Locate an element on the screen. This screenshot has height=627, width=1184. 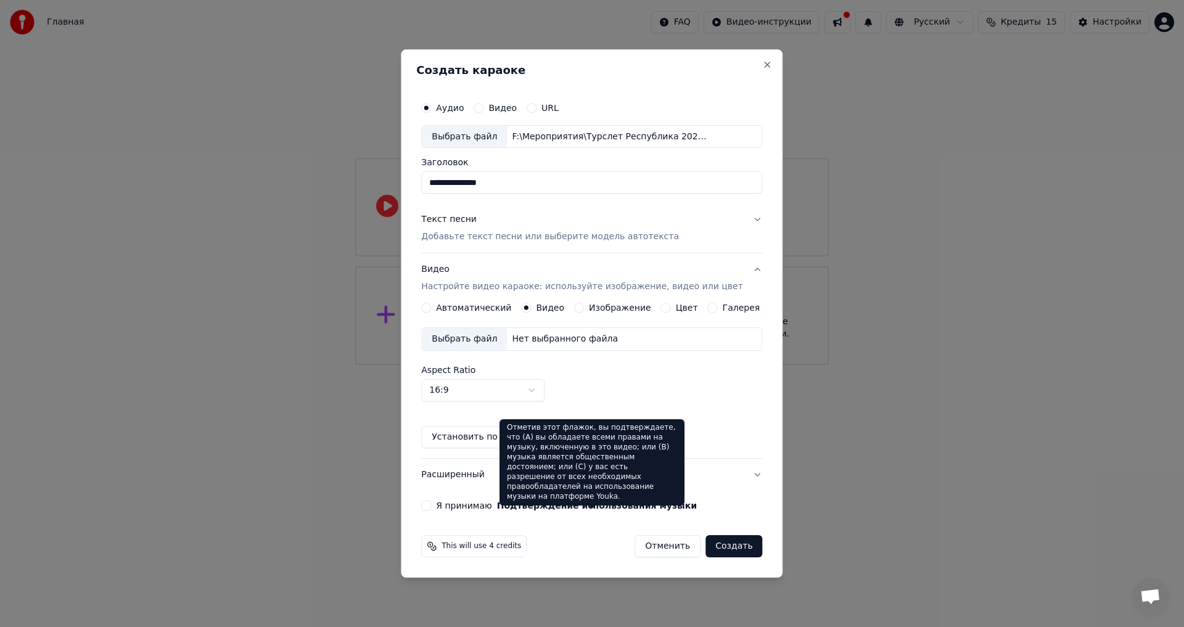
label: Галерея is located at coordinates (741, 308).